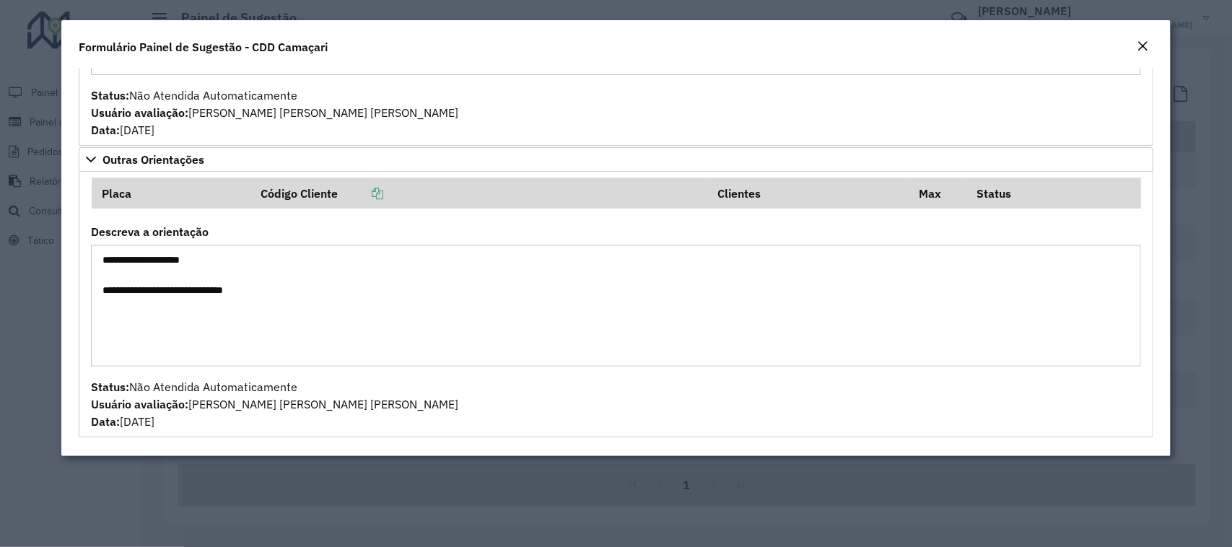  Describe the element at coordinates (479, 193) in the screenshot. I see `th: Código Cliente` at that location.